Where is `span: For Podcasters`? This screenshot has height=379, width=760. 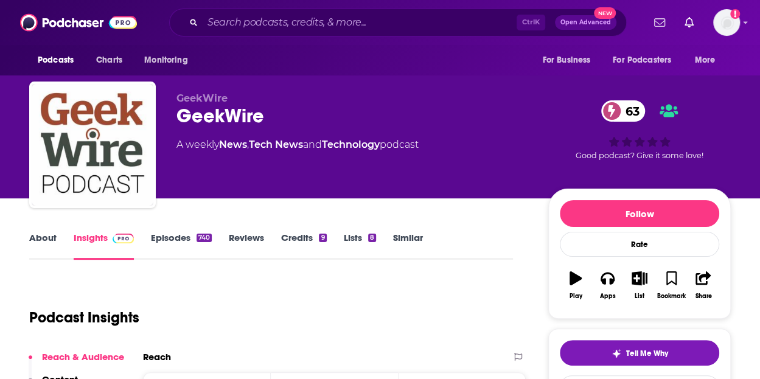
span: For Podcasters is located at coordinates (642, 60).